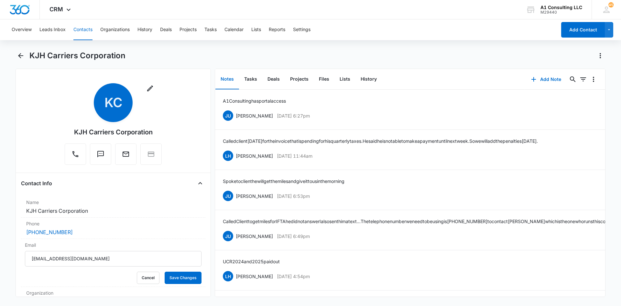 The height and width of the screenshot is (306, 621). Describe the element at coordinates (115, 30) in the screenshot. I see `button: Organizations` at that location.